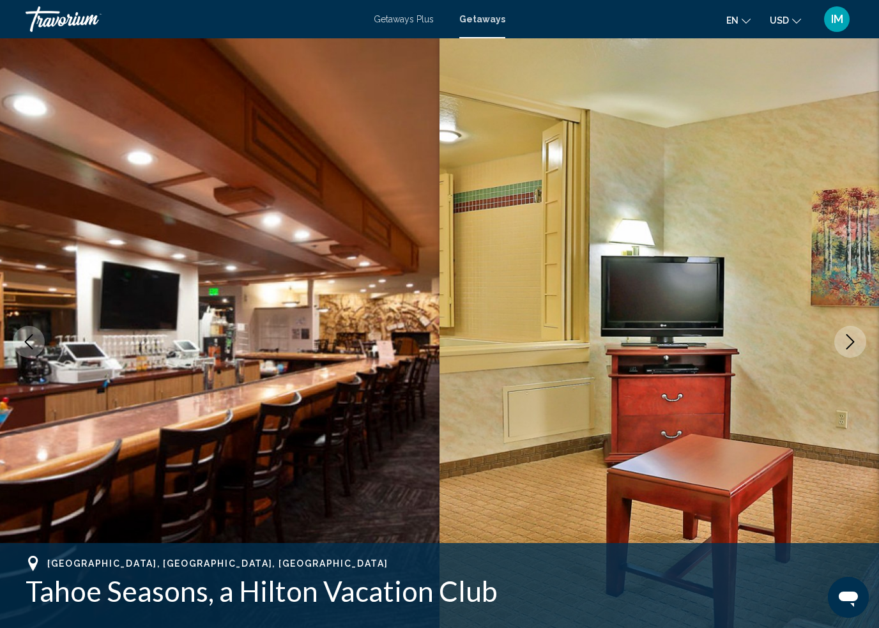 The width and height of the screenshot is (879, 628). Describe the element at coordinates (482, 19) in the screenshot. I see `span: Getaways` at that location.